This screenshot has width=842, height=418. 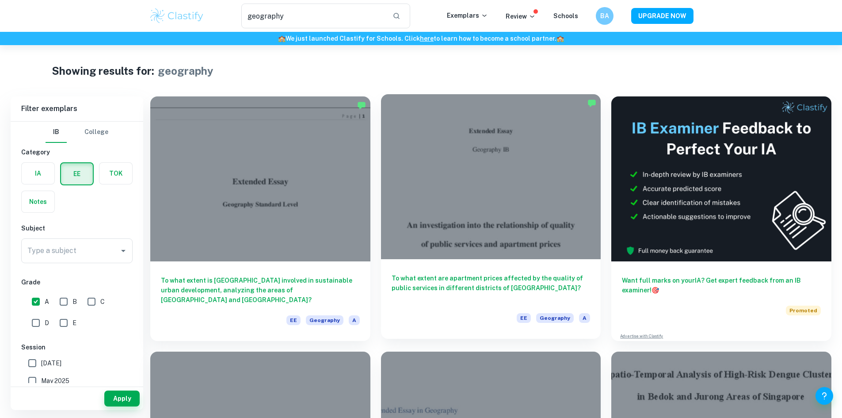 What do you see at coordinates (75, 302) in the screenshot?
I see `span: B` at bounding box center [75, 302].